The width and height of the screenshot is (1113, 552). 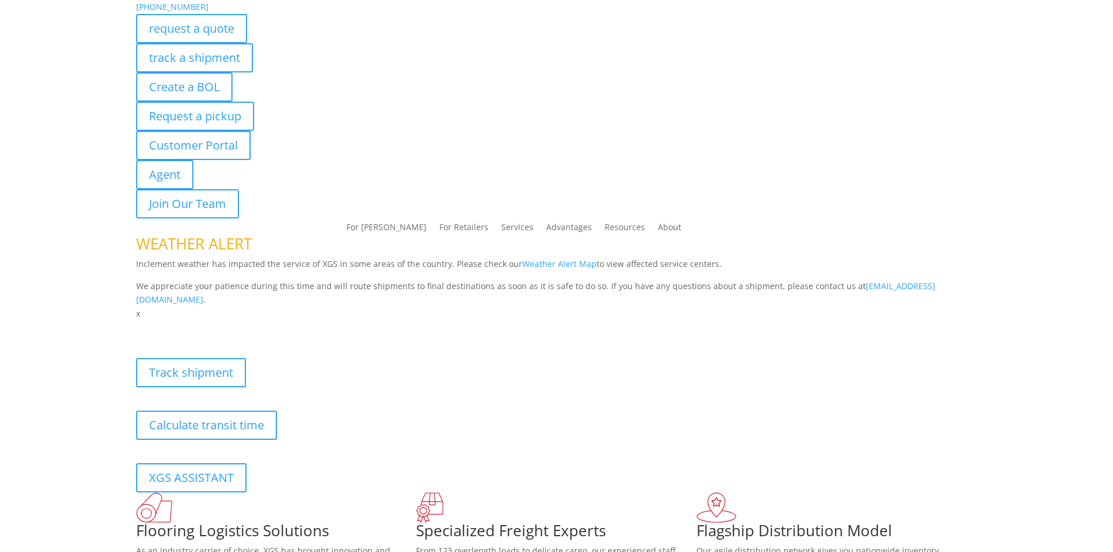 I want to click on a: Request a pickup, so click(x=195, y=116).